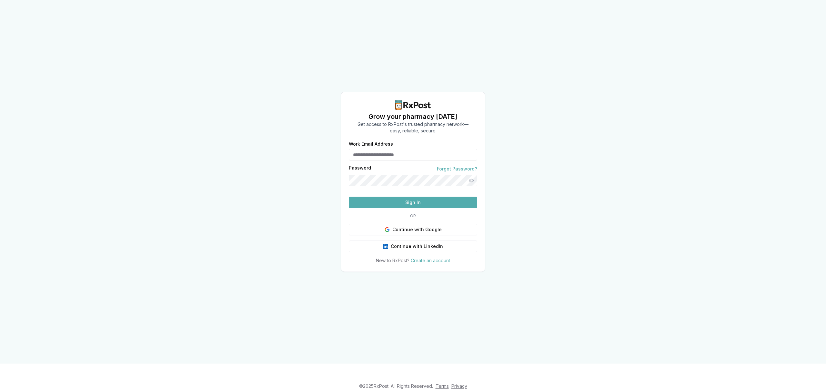 The image size is (826, 392). I want to click on a: Privacy, so click(459, 386).